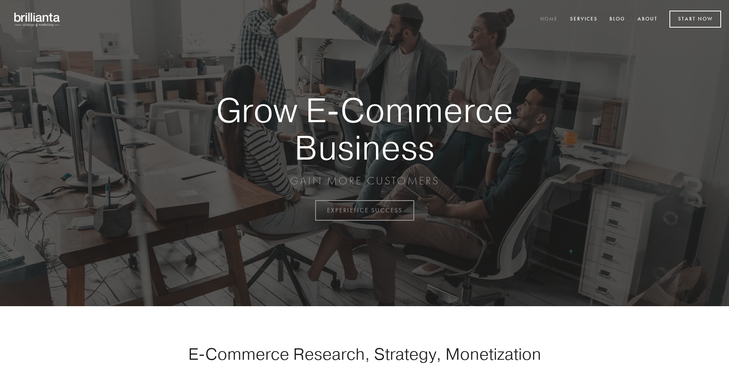 Image resolution: width=729 pixels, height=370 pixels. Describe the element at coordinates (647, 19) in the screenshot. I see `a: About` at that location.